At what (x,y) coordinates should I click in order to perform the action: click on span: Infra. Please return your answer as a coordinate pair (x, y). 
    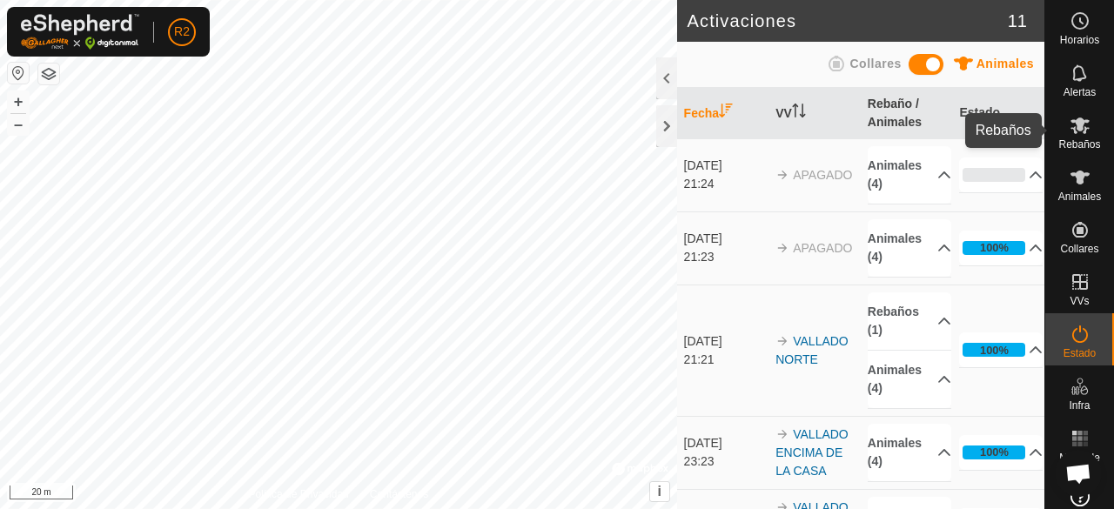
    Looking at the image, I should click on (1079, 405).